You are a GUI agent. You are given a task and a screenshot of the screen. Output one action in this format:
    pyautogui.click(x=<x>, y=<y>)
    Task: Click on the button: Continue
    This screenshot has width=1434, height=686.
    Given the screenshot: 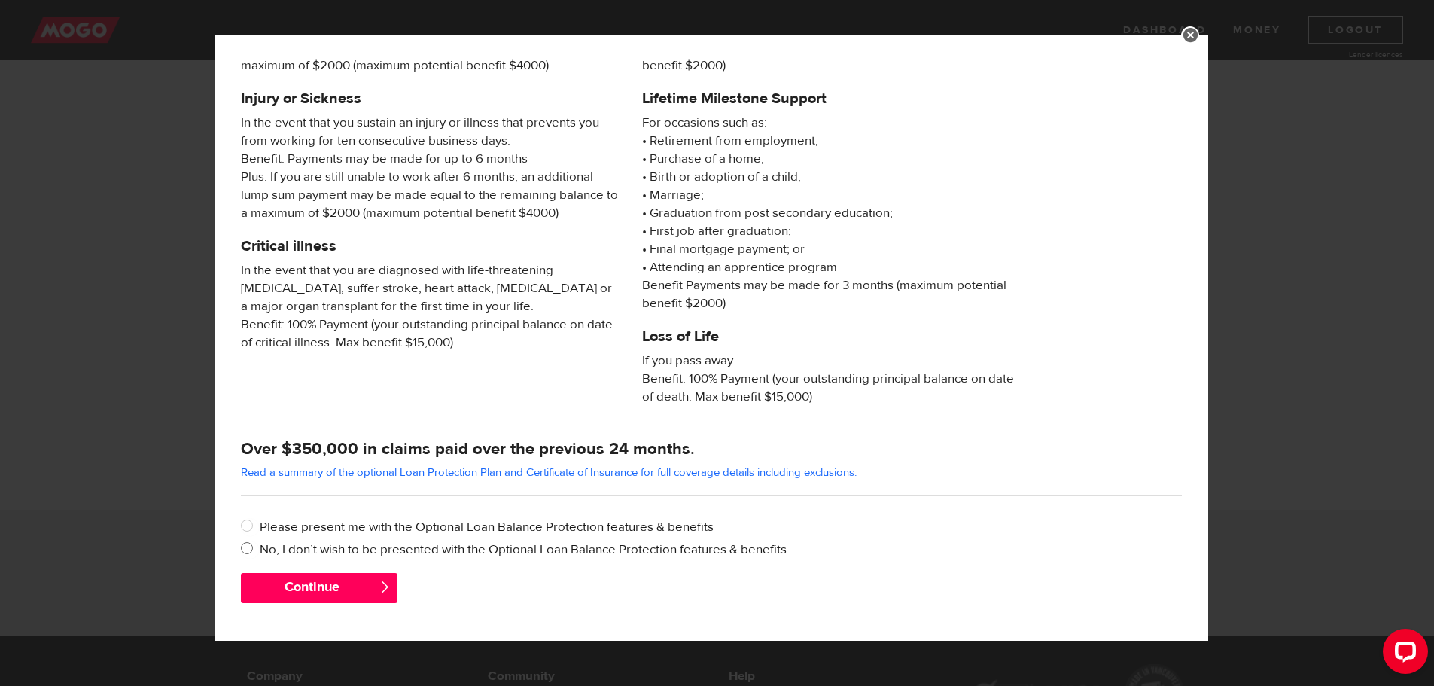 What is the action you would take?
    pyautogui.click(x=319, y=588)
    